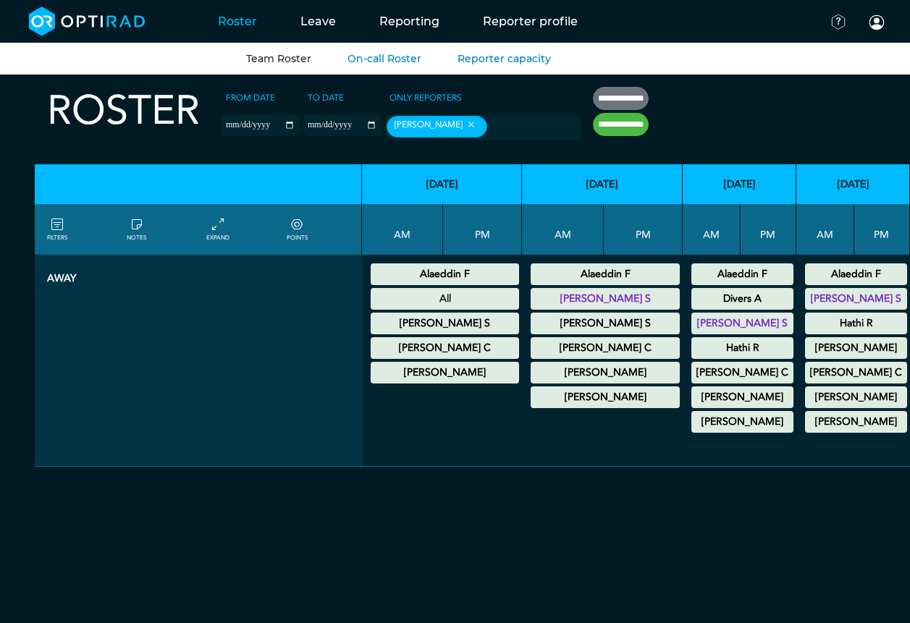 This screenshot has height=623, width=910. I want to click on label: Only Reporters, so click(425, 98).